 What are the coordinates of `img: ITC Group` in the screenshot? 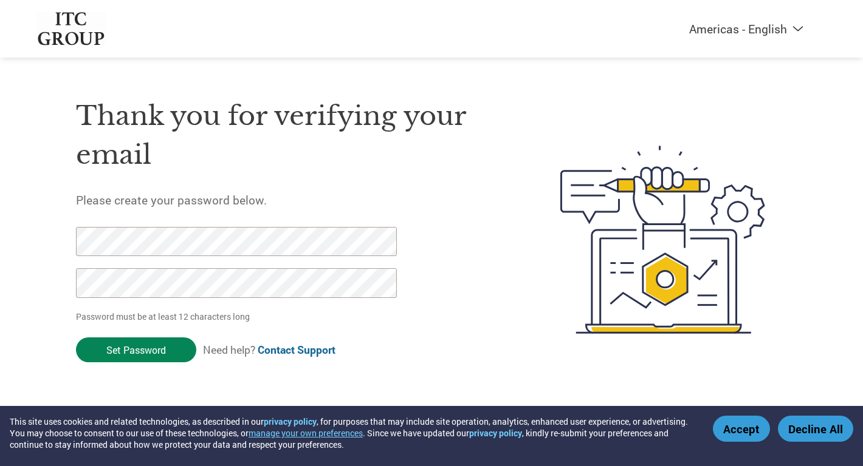 It's located at (71, 29).